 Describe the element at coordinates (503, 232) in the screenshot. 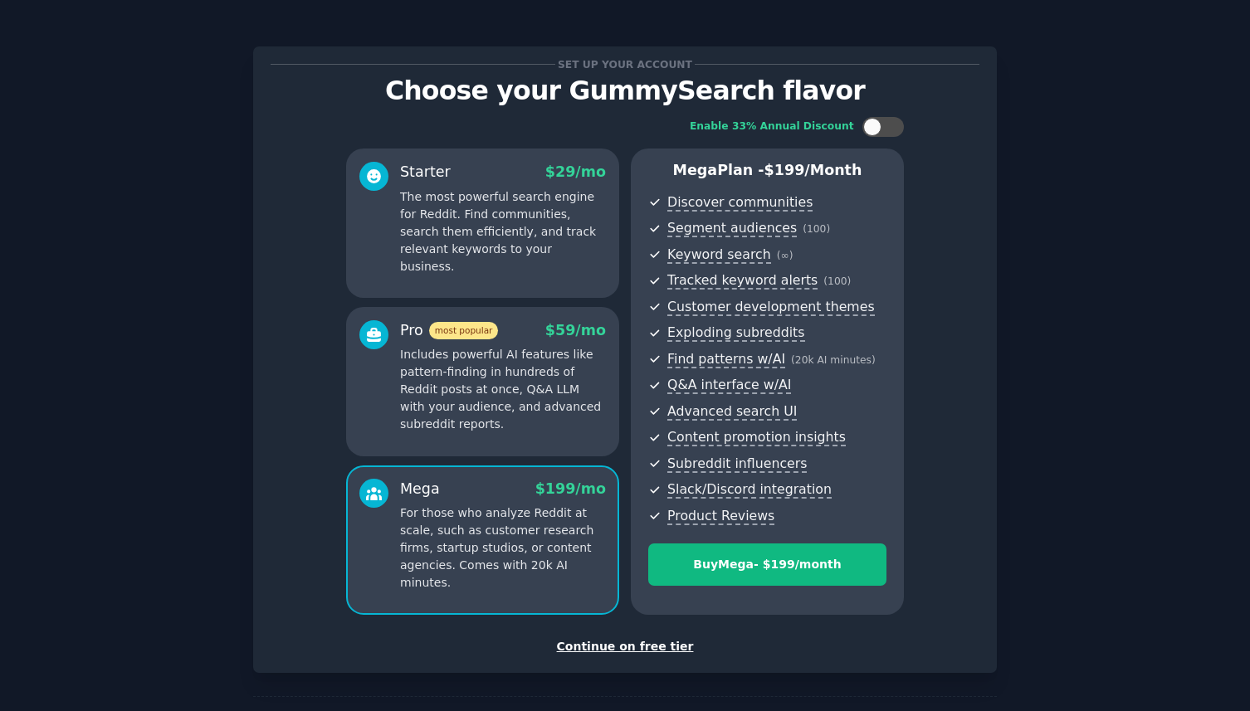

I see `p: The most powerful search engine for Reddit. Find communities, search them efficiently, and track ...` at that location.